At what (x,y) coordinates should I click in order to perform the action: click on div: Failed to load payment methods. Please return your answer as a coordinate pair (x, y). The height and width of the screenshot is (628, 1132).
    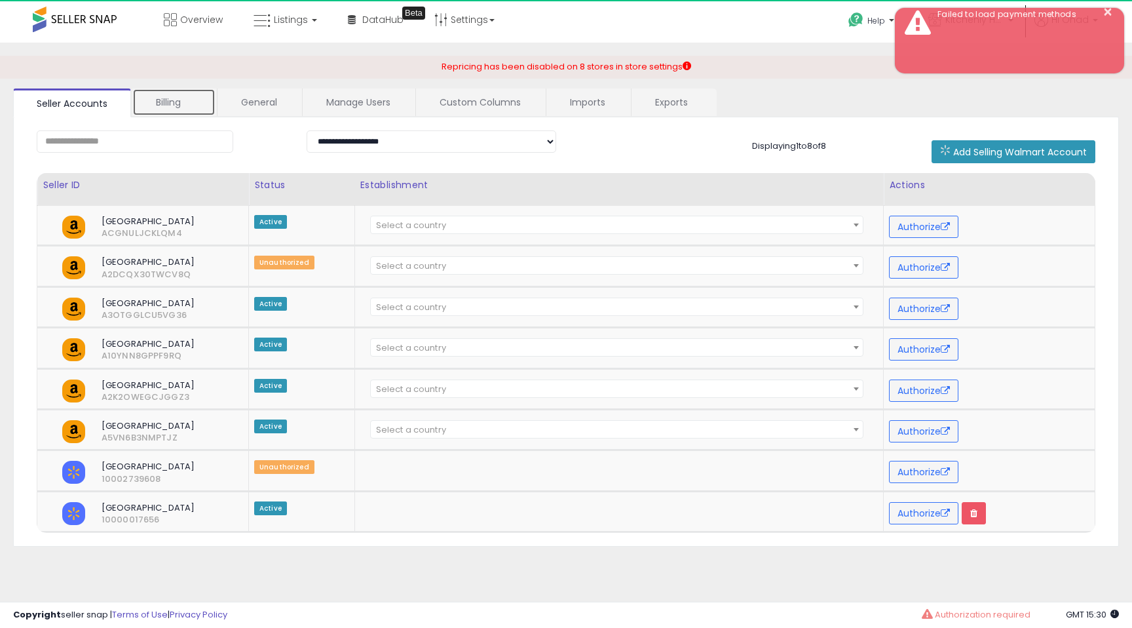
    Looking at the image, I should click on (1021, 14).